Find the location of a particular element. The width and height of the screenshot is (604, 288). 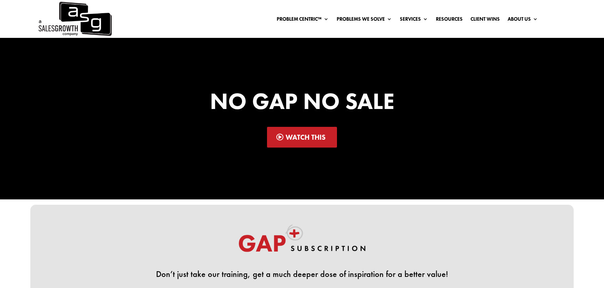

a: Services is located at coordinates (414, 20).